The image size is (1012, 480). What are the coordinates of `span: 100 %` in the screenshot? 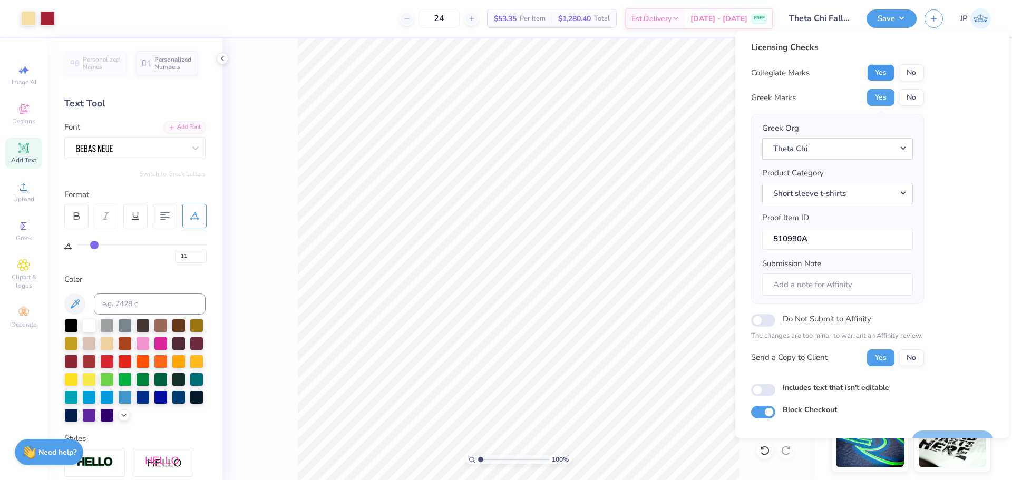 It's located at (560, 460).